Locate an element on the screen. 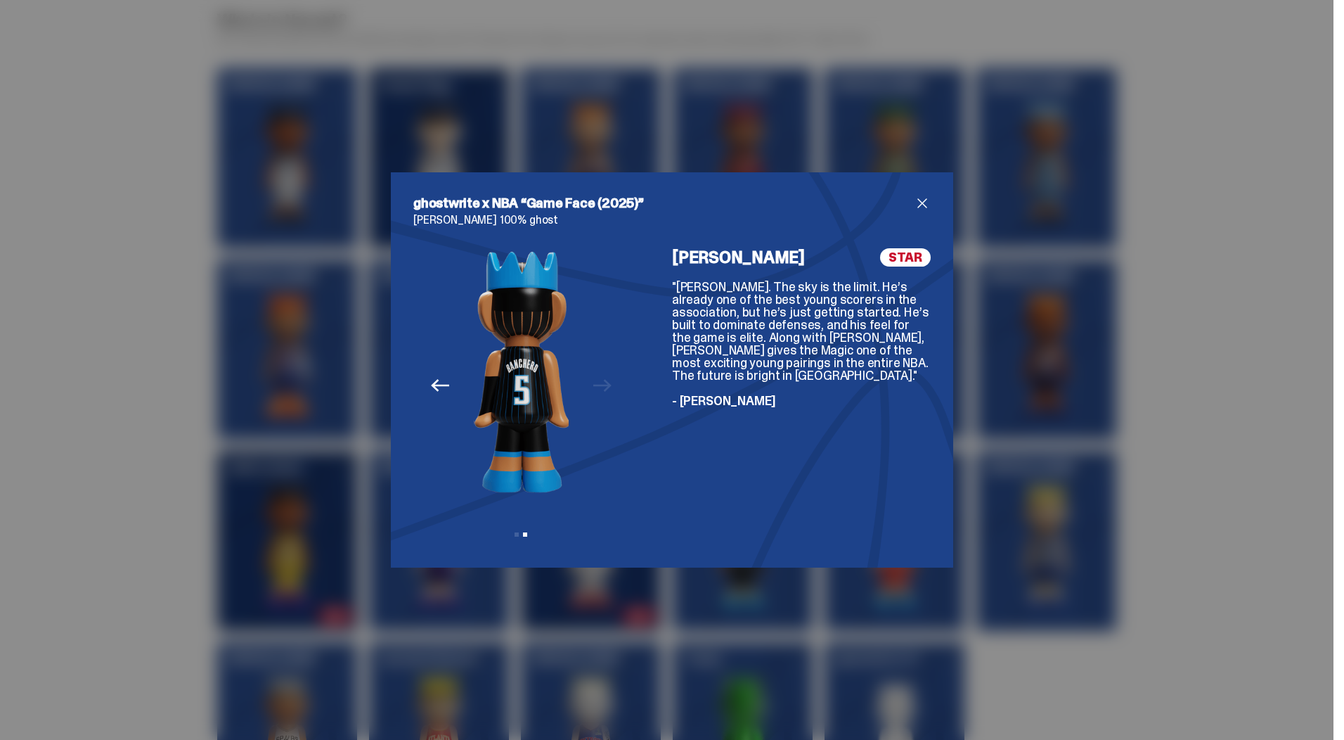 This screenshot has height=740, width=1344. button: View slide 1 is located at coordinates (517, 534).